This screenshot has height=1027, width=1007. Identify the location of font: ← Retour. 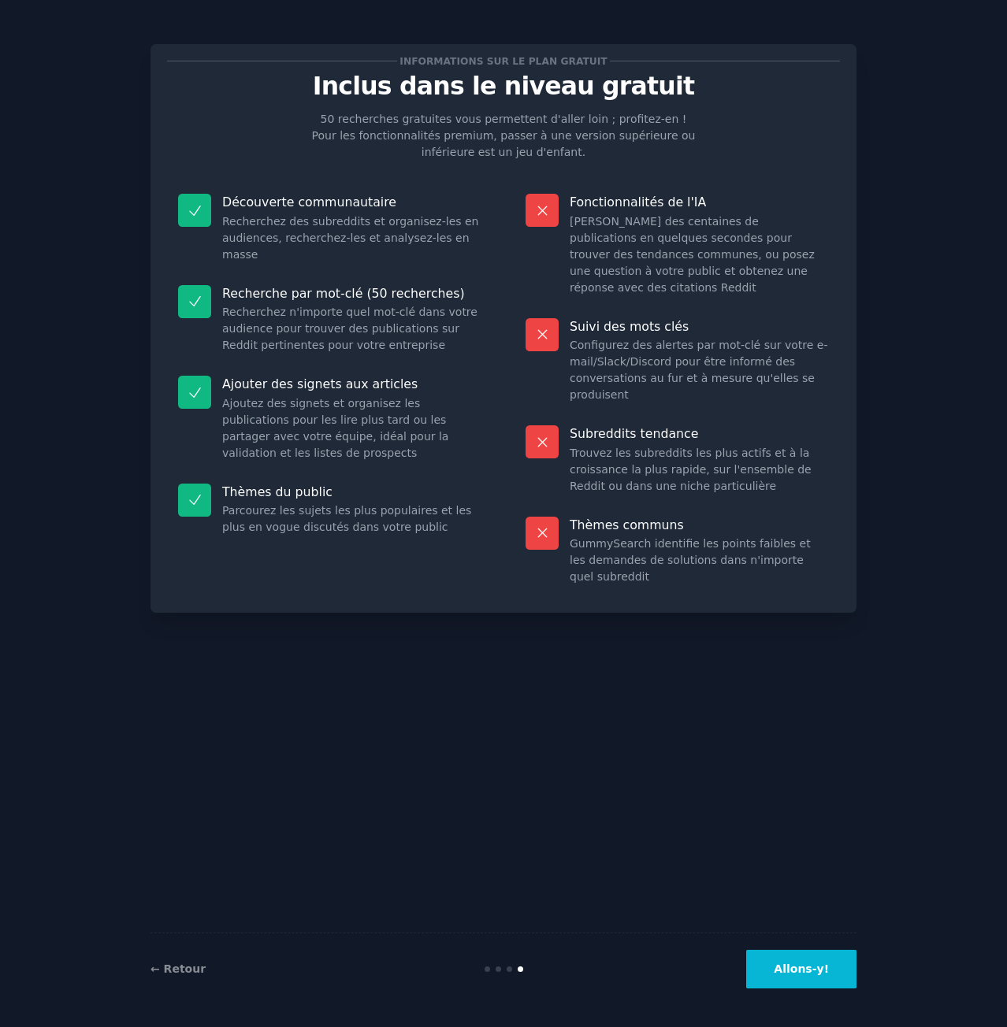
(178, 969).